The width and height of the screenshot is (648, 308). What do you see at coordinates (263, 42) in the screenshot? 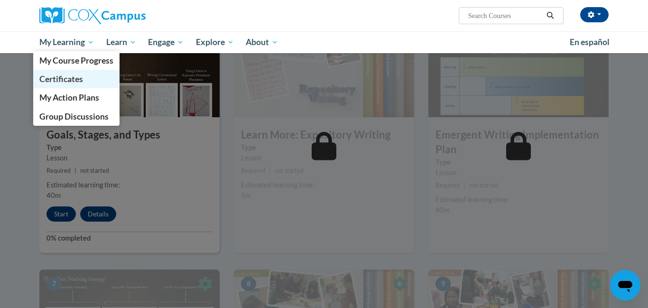
I see `a: About` at bounding box center [263, 42].